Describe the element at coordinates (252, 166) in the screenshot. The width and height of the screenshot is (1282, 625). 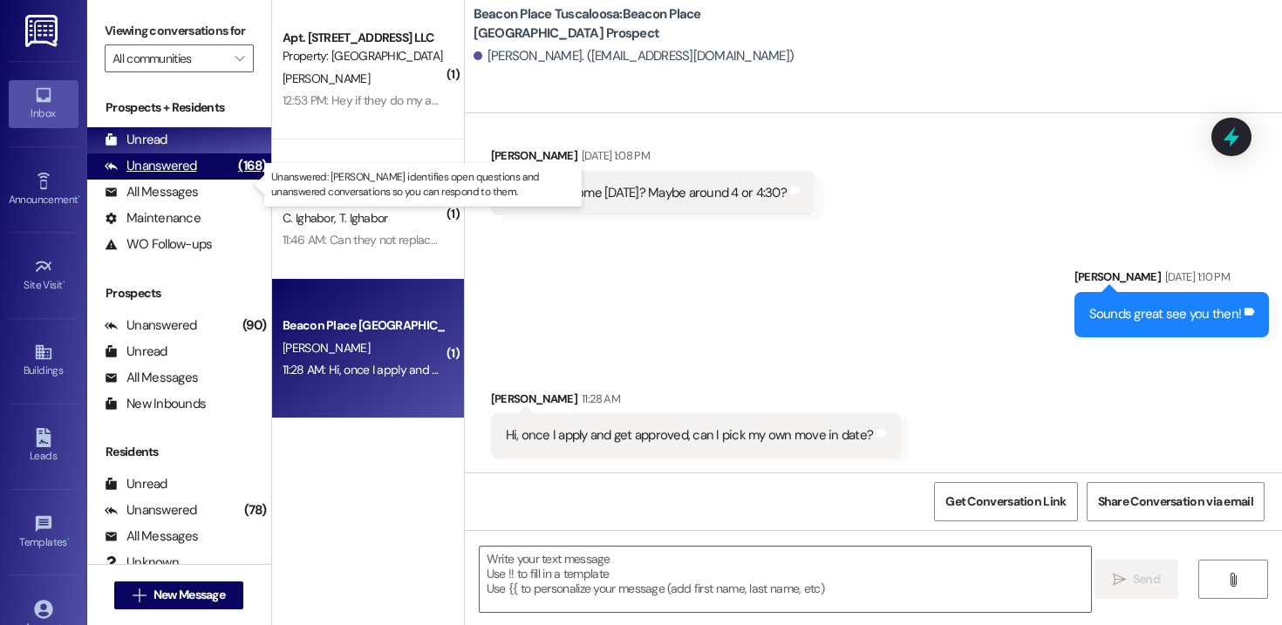
I see `div: (168)` at that location.